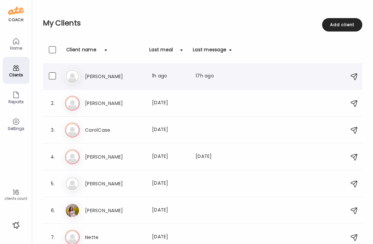 This screenshot has width=373, height=244. Describe the element at coordinates (16, 75) in the screenshot. I see `div: Clients` at that location.